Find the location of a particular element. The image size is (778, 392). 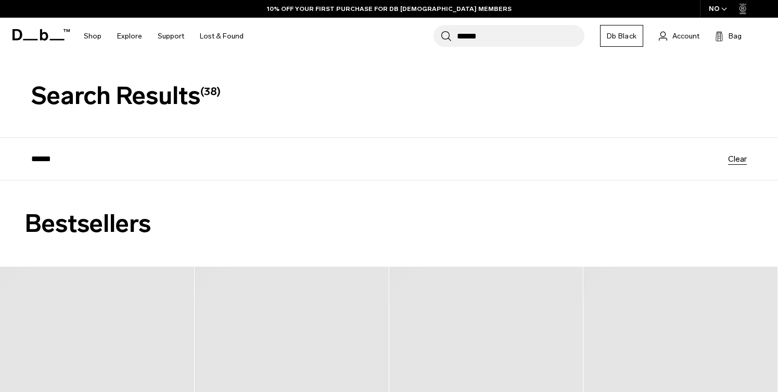

span: (38) is located at coordinates (210, 91).